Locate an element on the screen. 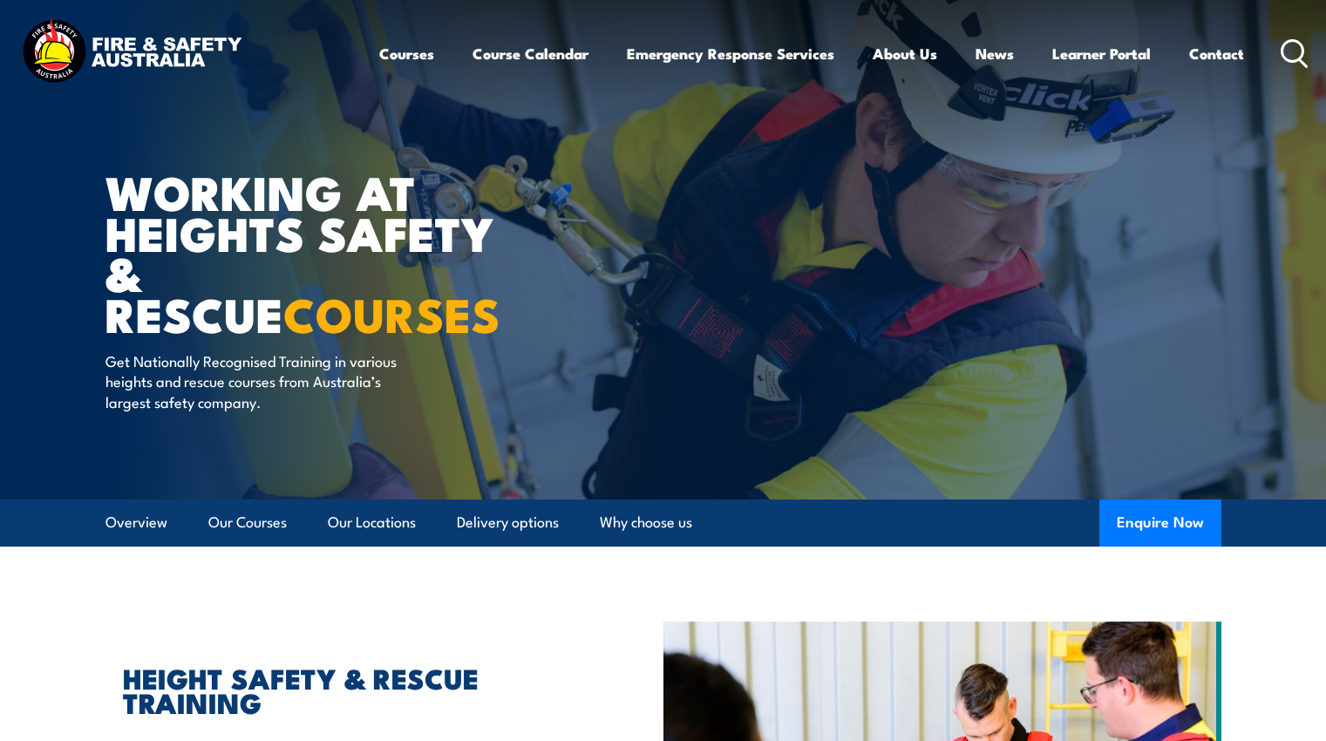  strong: COURSES is located at coordinates (392, 312).